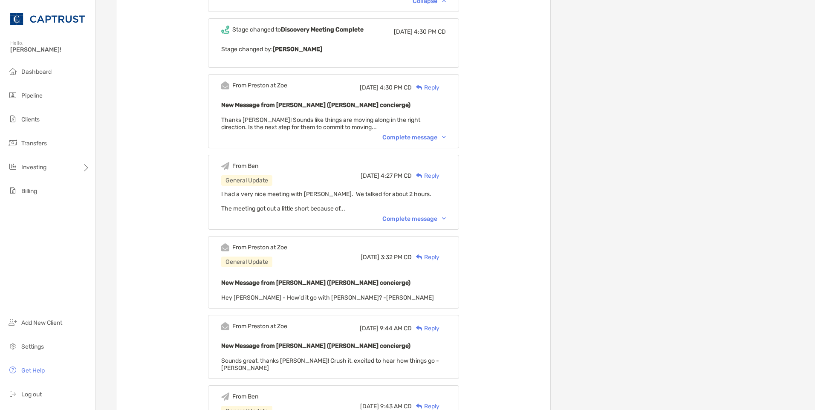  What do you see at coordinates (13, 346) in the screenshot?
I see `img: settings icon` at bounding box center [13, 346].